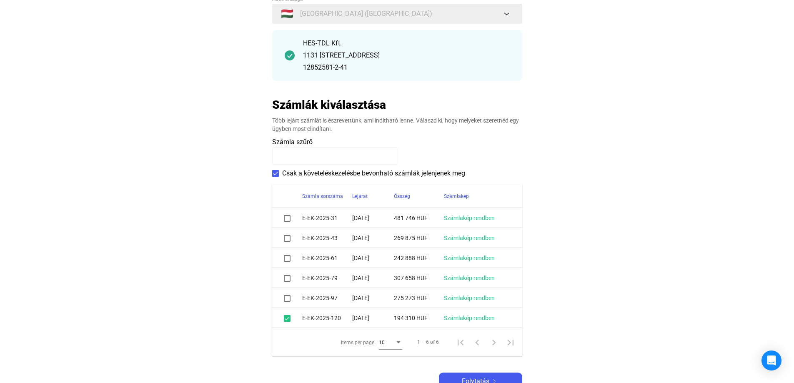 Image resolution: width=794 pixels, height=383 pixels. What do you see at coordinates (327, 258) in the screenshot?
I see `td: E-EK-2025-61` at bounding box center [327, 258].